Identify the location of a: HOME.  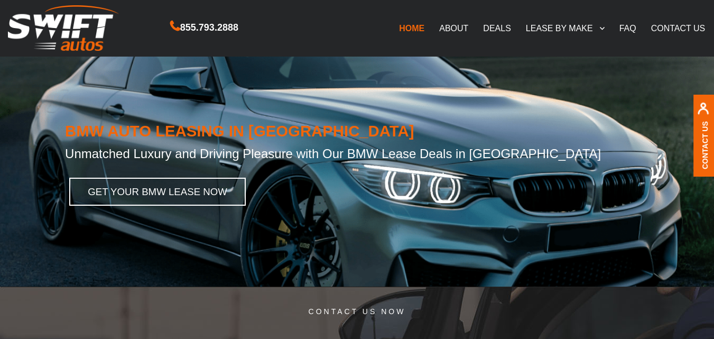
(412, 28).